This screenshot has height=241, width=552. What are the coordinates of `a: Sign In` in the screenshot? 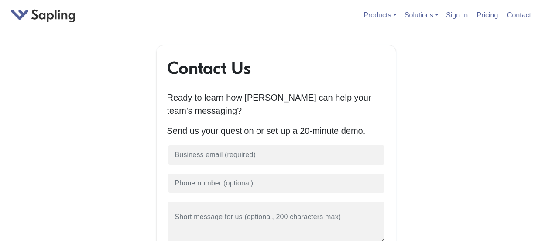 It's located at (457, 15).